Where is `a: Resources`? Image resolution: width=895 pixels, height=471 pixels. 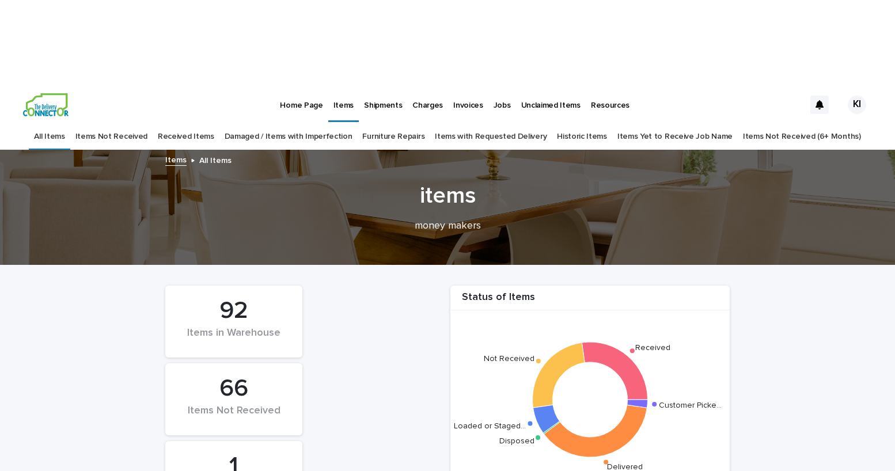
a: Resources is located at coordinates (610, 104).